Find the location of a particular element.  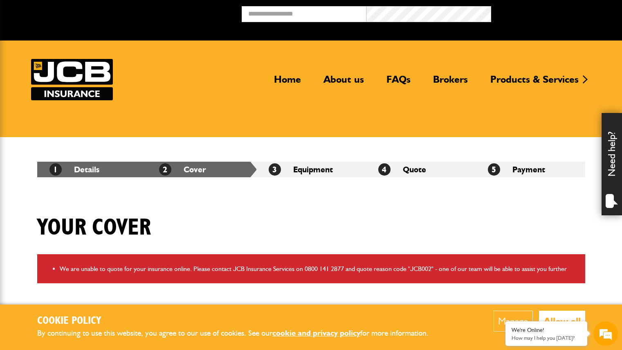

span: 3 is located at coordinates (275, 169).